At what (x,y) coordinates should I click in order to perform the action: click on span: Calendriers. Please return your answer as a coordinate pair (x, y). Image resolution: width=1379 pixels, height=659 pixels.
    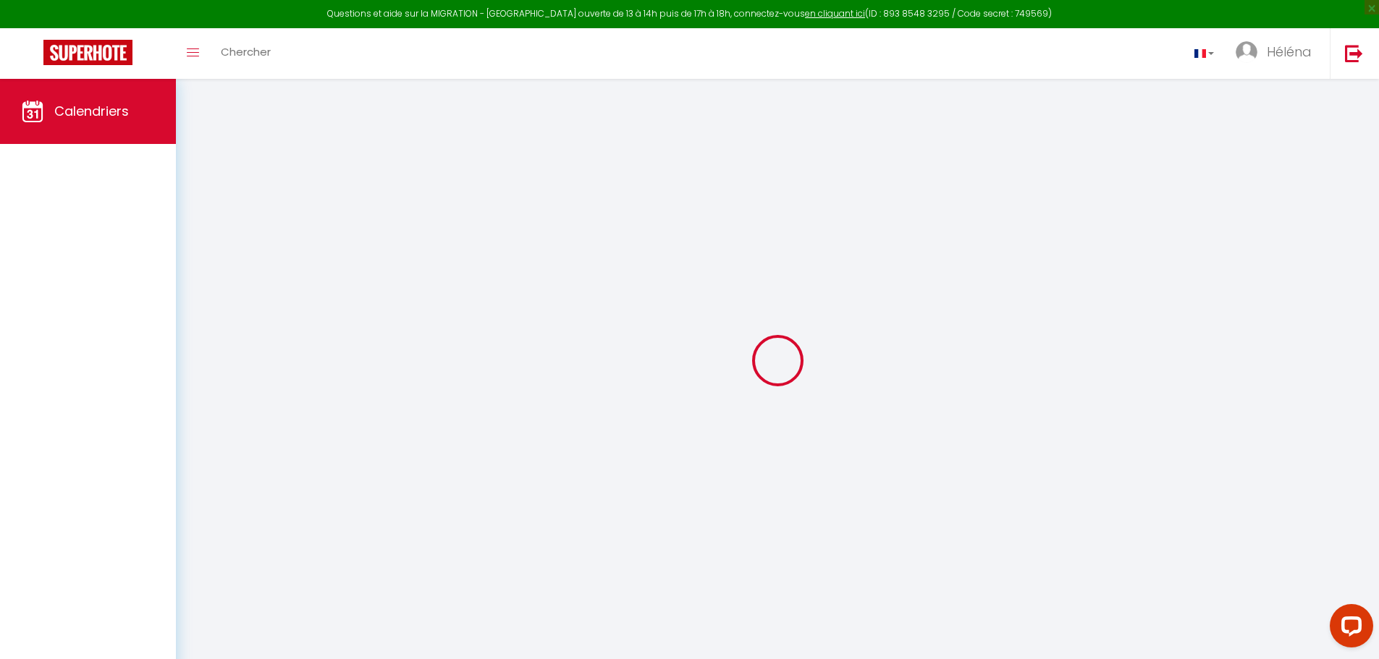
    Looking at the image, I should click on (91, 111).